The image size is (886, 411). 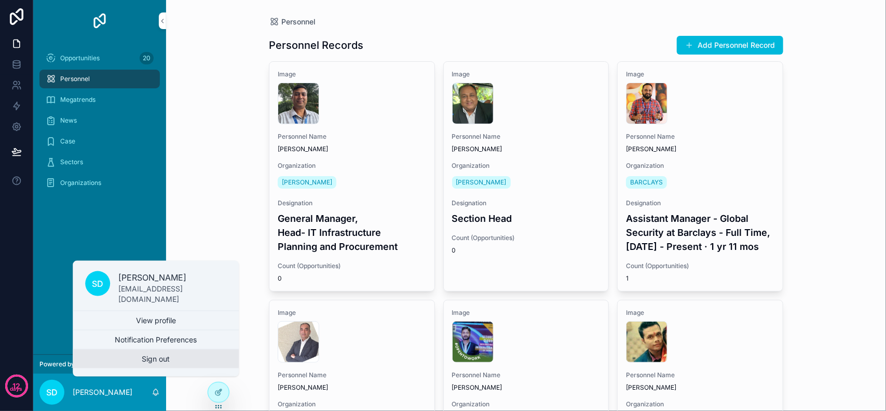 I want to click on img: App logo, so click(x=100, y=21).